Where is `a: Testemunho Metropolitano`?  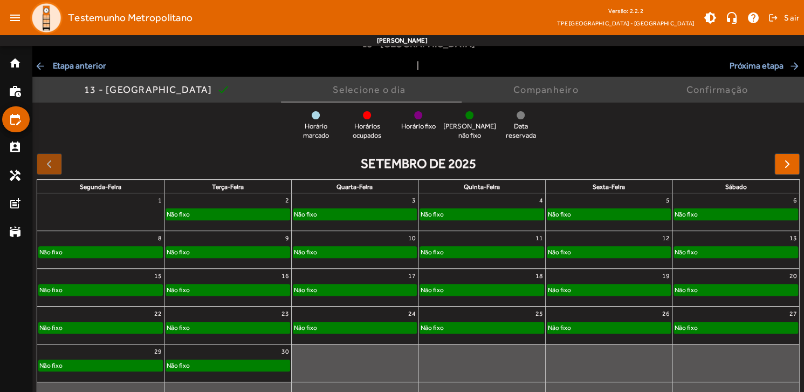 a: Testemunho Metropolitano is located at coordinates (109, 18).